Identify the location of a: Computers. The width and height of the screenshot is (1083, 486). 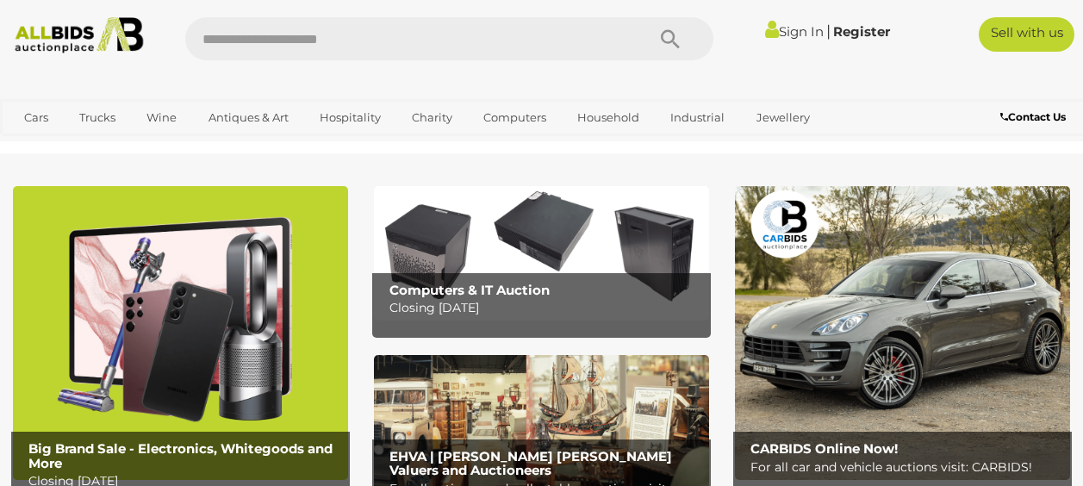
(514, 117).